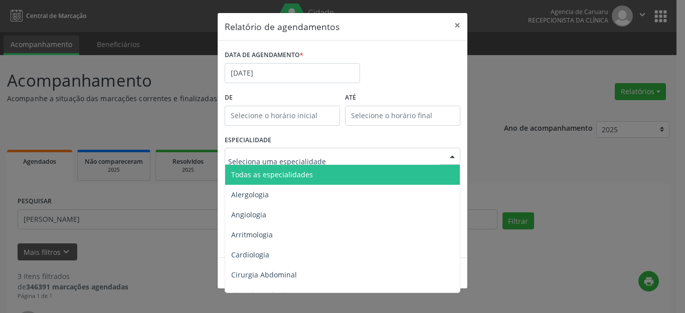 The image size is (685, 313). Describe the element at coordinates (264, 275) in the screenshot. I see `span: Cirurgia Abdominal` at that location.